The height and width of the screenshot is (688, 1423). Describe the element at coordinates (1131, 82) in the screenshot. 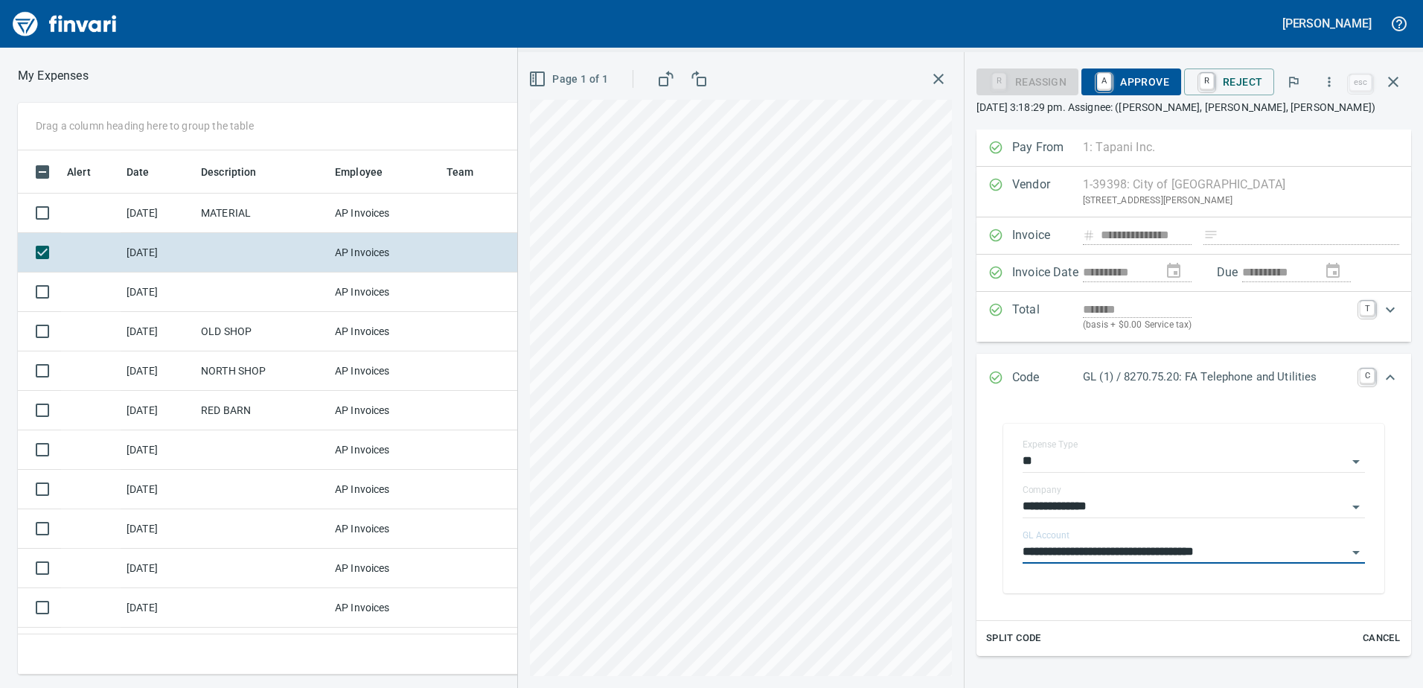

I see `span: Approve` at that location.